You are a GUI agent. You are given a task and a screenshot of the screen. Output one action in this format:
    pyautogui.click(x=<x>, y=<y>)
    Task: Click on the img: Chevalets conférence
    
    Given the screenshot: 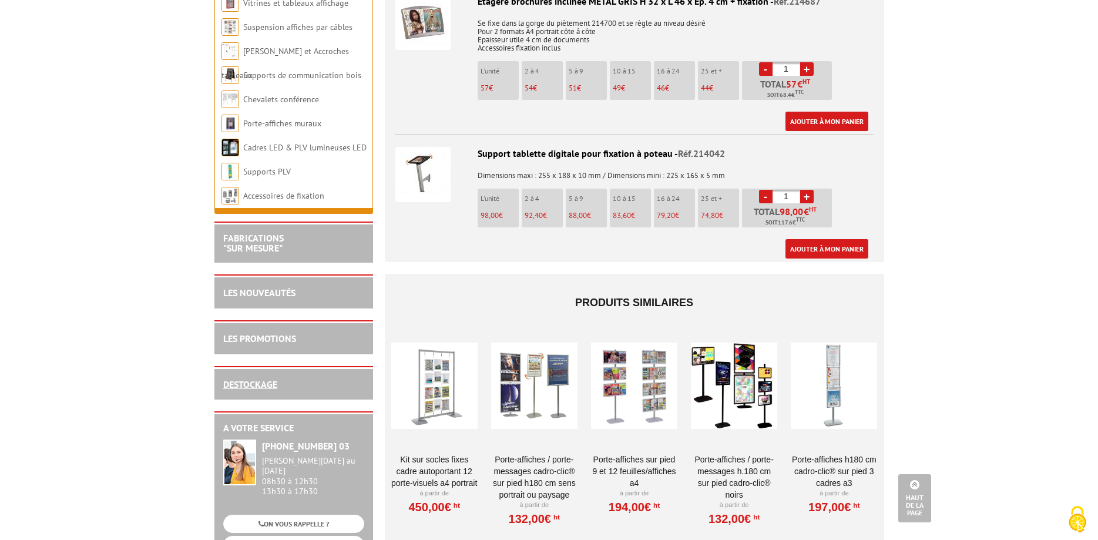 What is the action you would take?
    pyautogui.click(x=230, y=99)
    